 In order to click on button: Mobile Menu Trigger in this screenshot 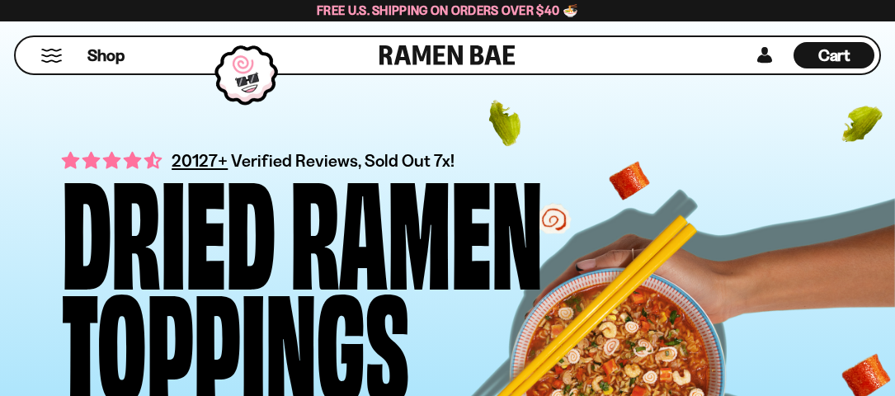, I will do `click(51, 55)`.